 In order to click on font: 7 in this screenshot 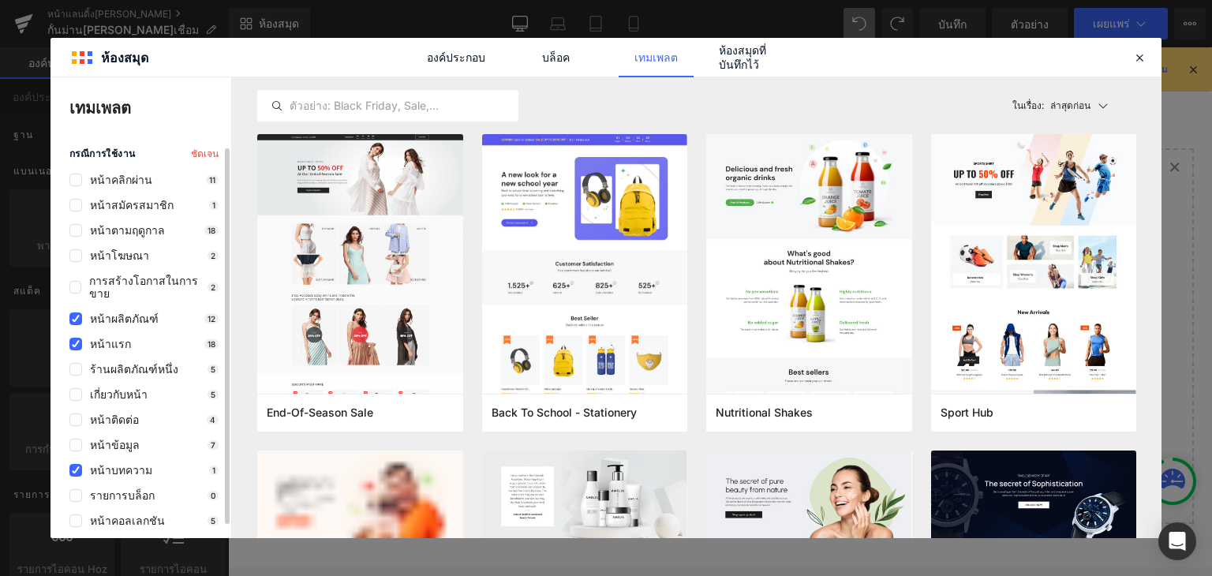, I will do `click(213, 445)`.